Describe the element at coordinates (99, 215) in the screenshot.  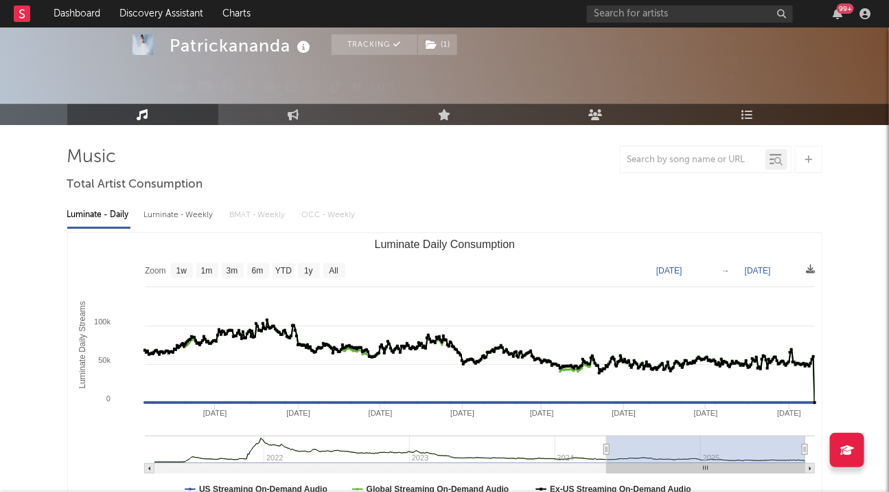
I see `div: Luminate - Daily` at that location.